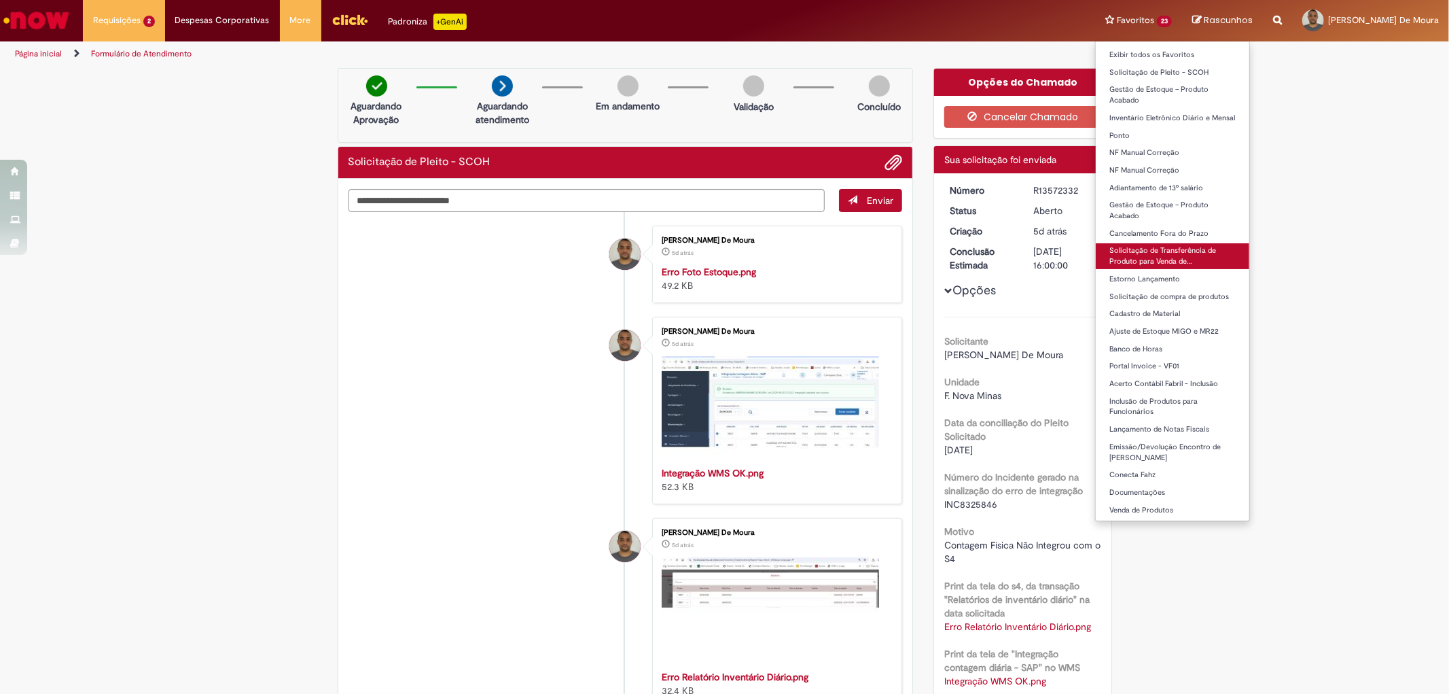 The height and width of the screenshot is (694, 1449). Describe the element at coordinates (1006, 429) in the screenshot. I see `b: Data da conciliação do Pleito Solicitado` at that location.